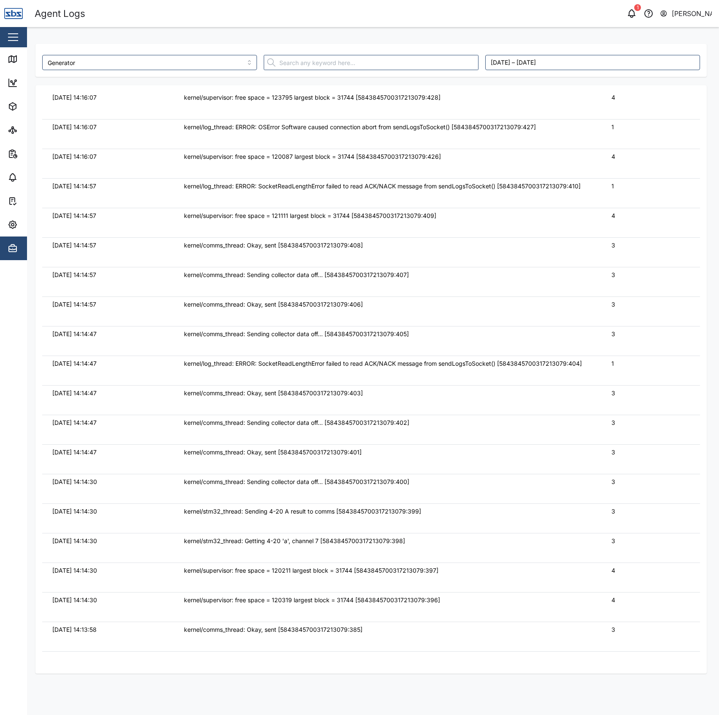 The width and height of the screenshot is (719, 715). Describe the element at coordinates (387, 97) in the screenshot. I see `div: kernel/supervisor: free space = 123795 largest block = 31744 [5843845700317213079:428]` at that location.